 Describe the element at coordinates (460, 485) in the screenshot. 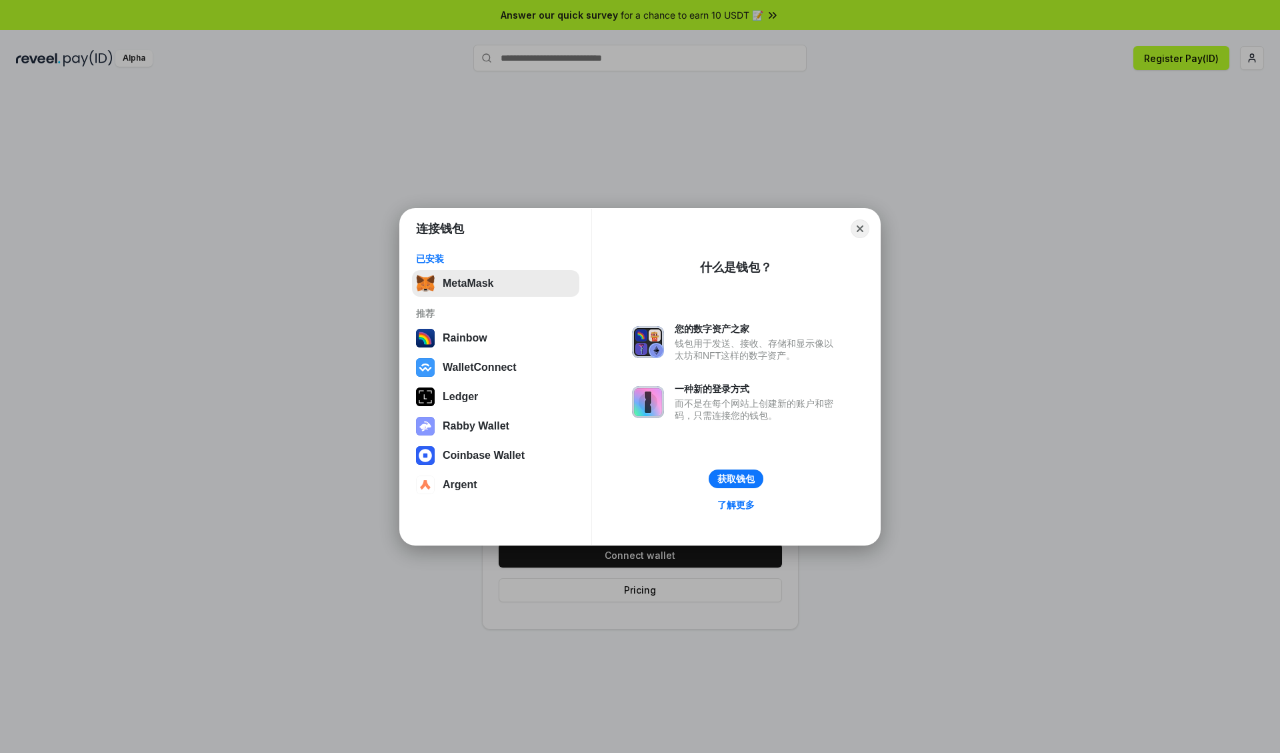

I see `div: Argent` at that location.